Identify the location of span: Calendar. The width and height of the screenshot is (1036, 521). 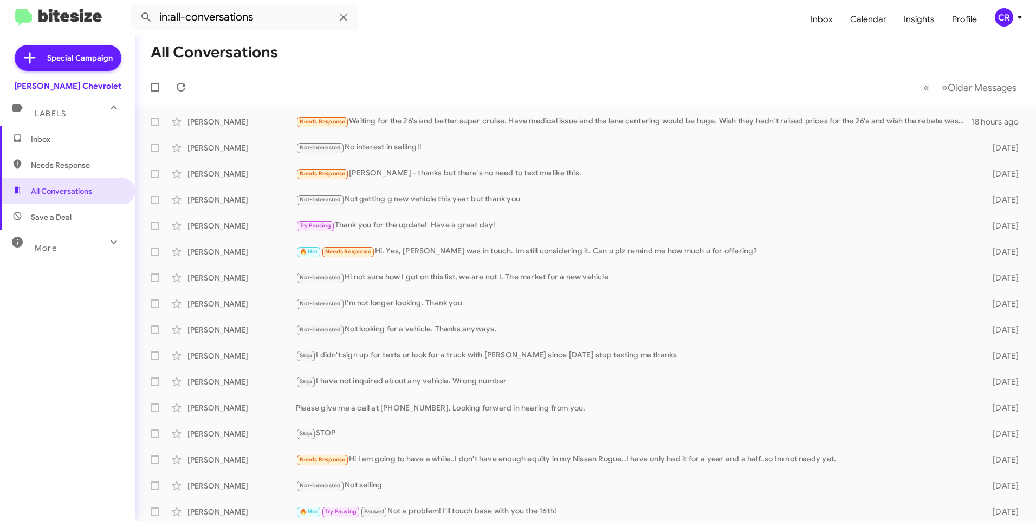
(868, 20).